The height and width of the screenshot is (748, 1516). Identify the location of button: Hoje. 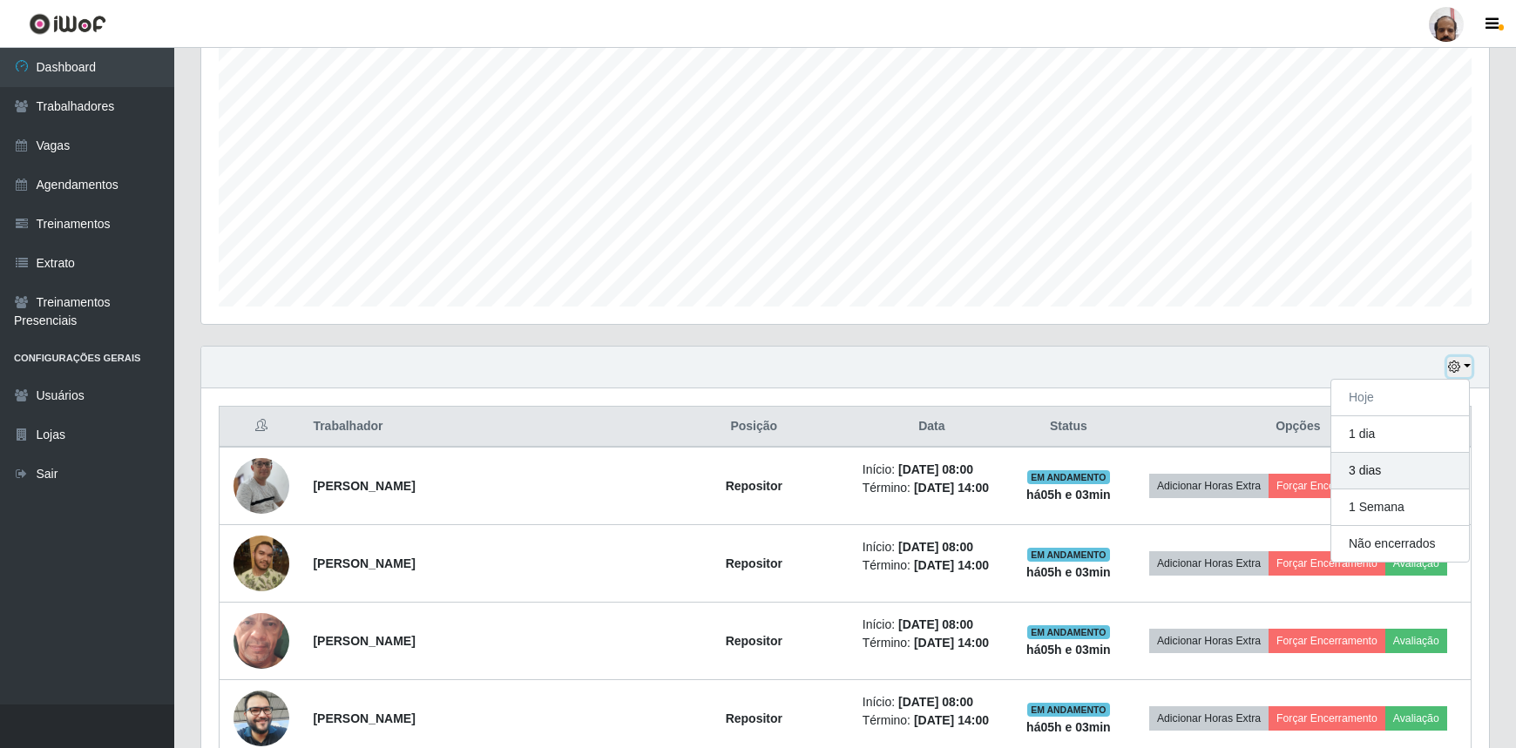
(1400, 398).